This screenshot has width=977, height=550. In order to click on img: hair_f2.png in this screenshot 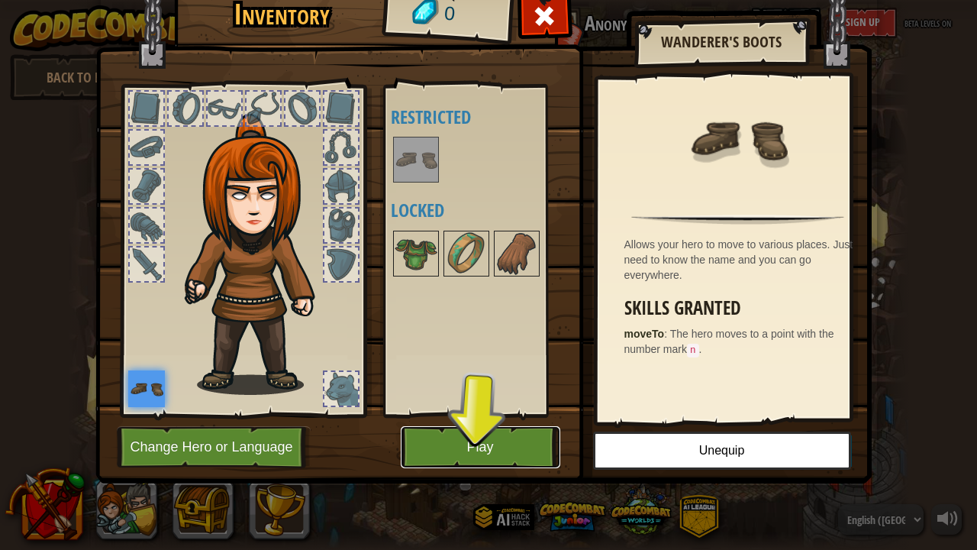, I will do `click(260, 254)`.